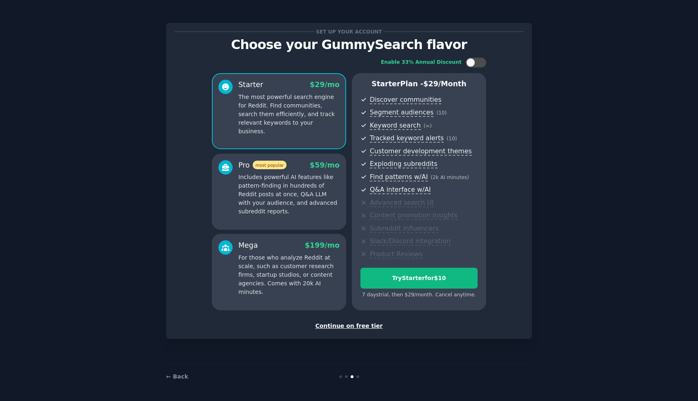 The width and height of the screenshot is (698, 401). Describe the element at coordinates (403, 164) in the screenshot. I see `span: Exploding subreddits` at that location.